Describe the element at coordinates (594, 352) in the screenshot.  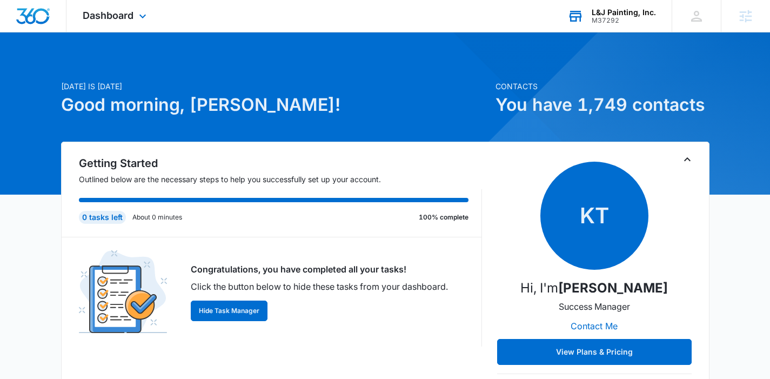
I see `button: View Plans & Pricing` at that location.